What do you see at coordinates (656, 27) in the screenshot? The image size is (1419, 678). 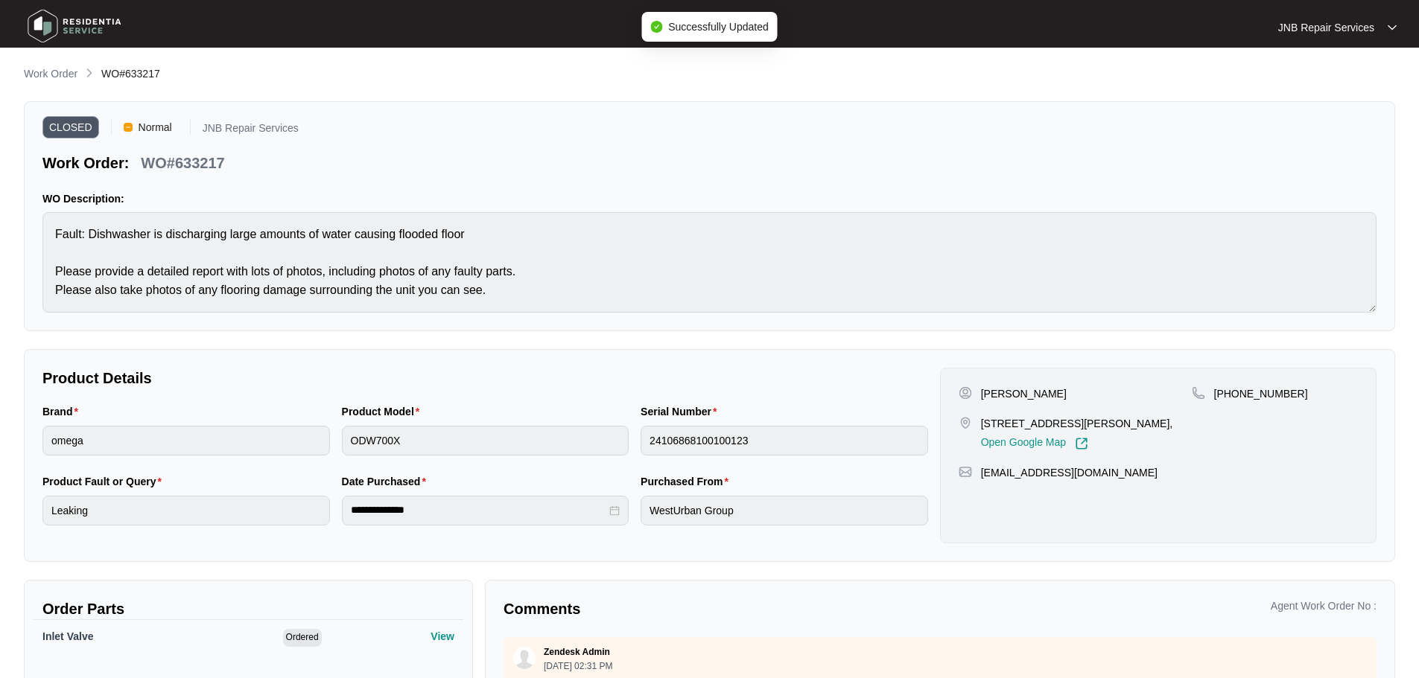 I see `span: check-circle` at bounding box center [656, 27].